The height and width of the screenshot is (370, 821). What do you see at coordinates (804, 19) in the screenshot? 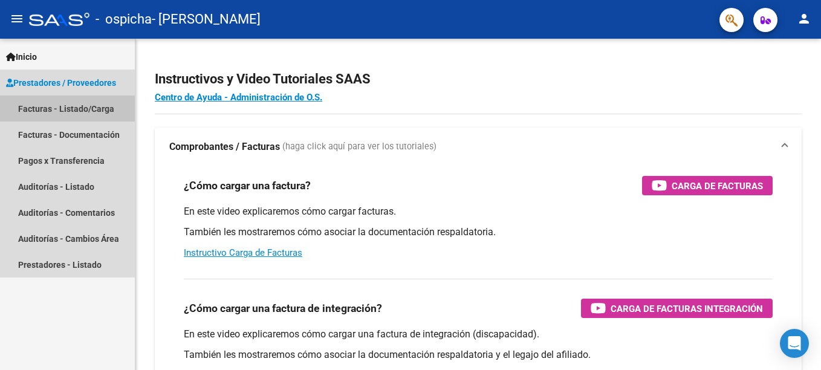
I see `mat-icon: person` at bounding box center [804, 19].